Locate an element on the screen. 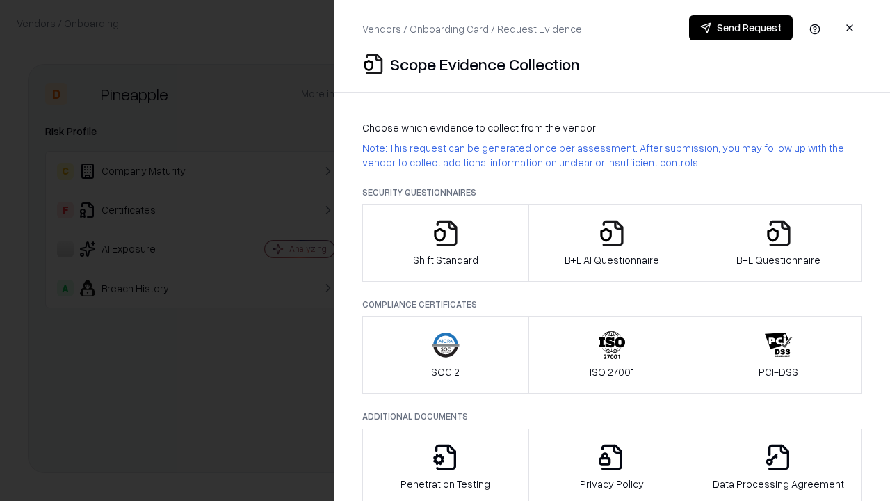  p: Choose which evidence to collect from the vendor: is located at coordinates (612, 127).